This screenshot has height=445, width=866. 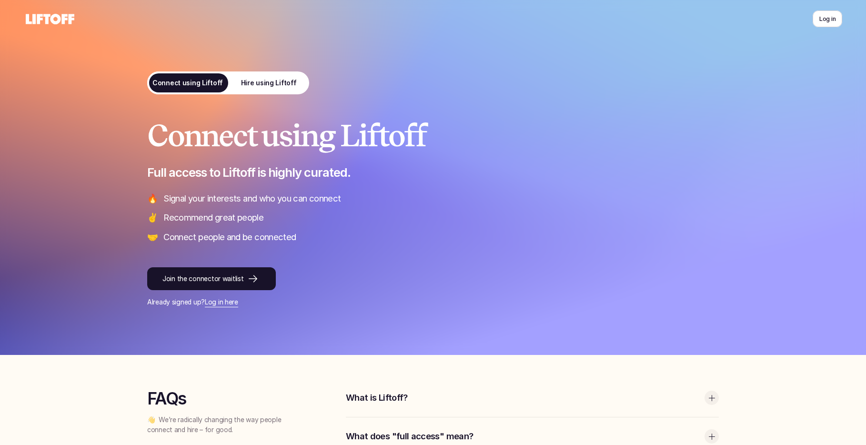 What do you see at coordinates (433, 302) in the screenshot?
I see `p: Already signed up?` at bounding box center [433, 302].